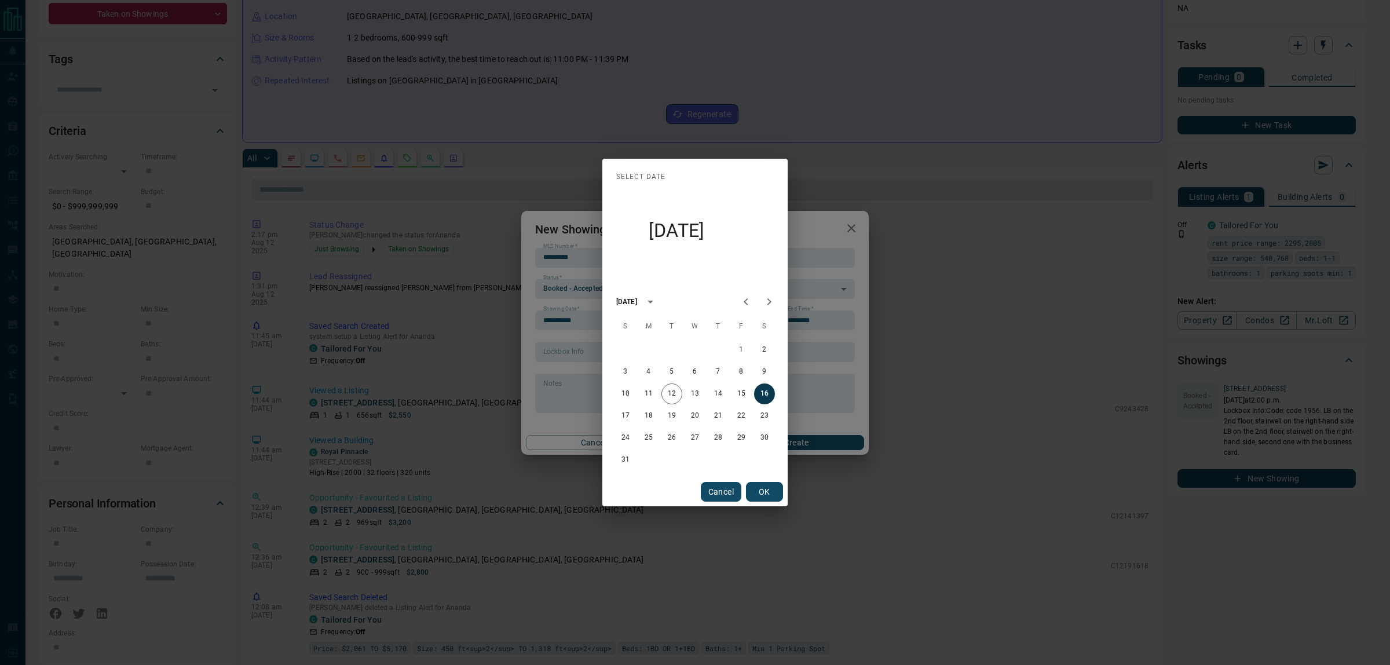  Describe the element at coordinates (718, 372) in the screenshot. I see `button: 7` at that location.